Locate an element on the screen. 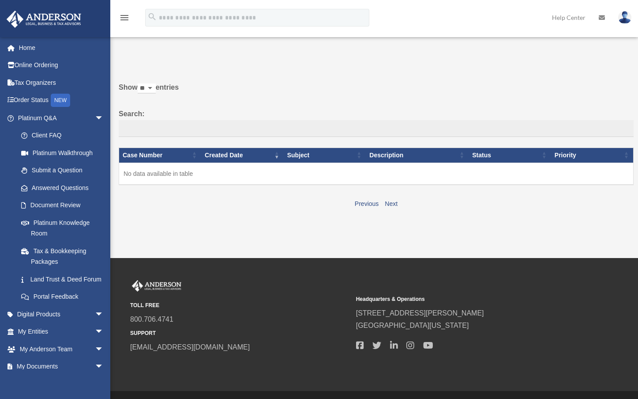 The image size is (638, 399). label: Show entries is located at coordinates (376, 92).